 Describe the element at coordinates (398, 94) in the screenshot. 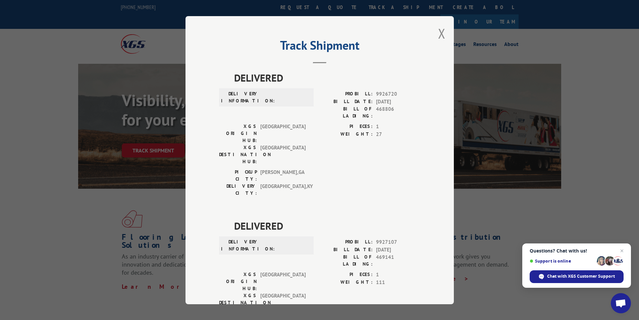

I see `span: 9926720` at that location.